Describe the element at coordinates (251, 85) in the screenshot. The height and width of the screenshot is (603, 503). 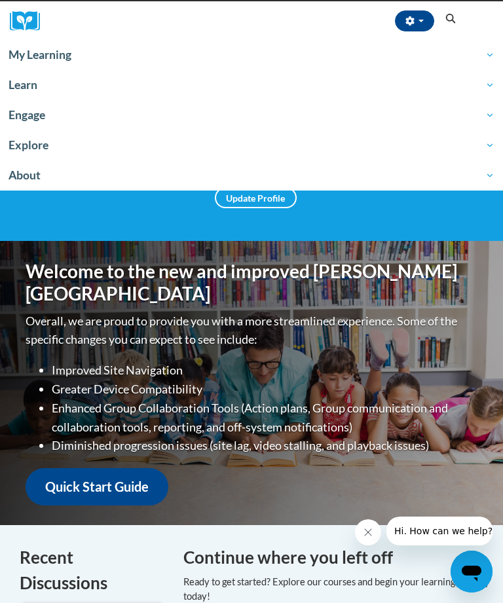
I see `span: Learn` at that location.